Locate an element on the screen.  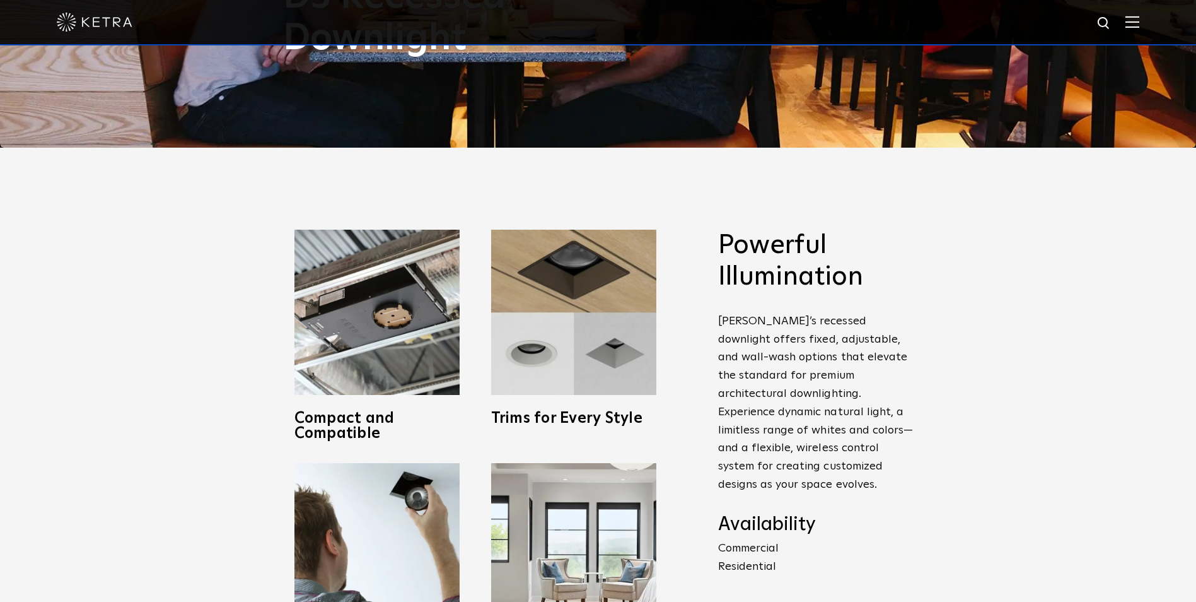
h3: Compact and Compatible is located at coordinates (377, 426).